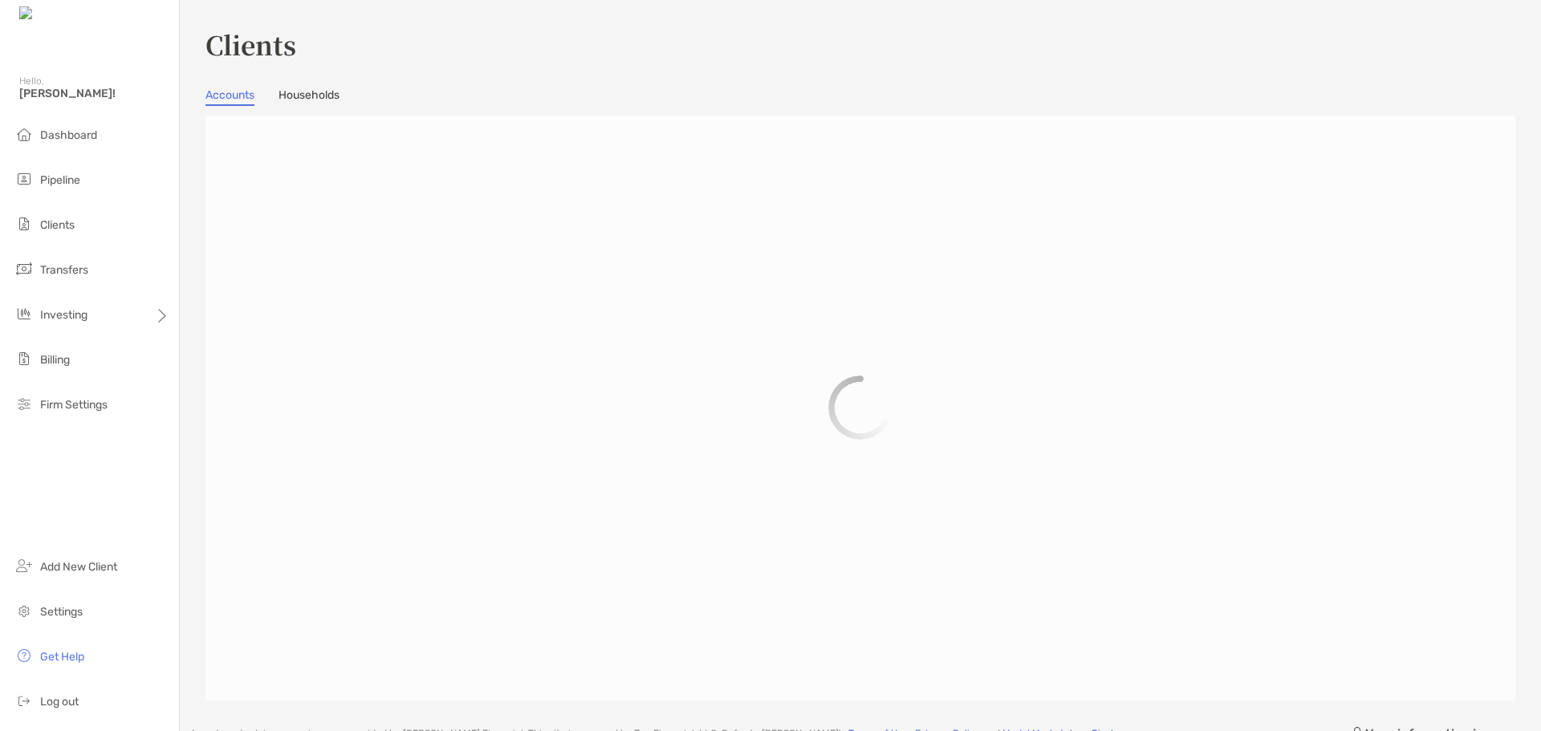 The width and height of the screenshot is (1541, 731). Describe the element at coordinates (53, 14) in the screenshot. I see `img: Zoe Logo` at that location.